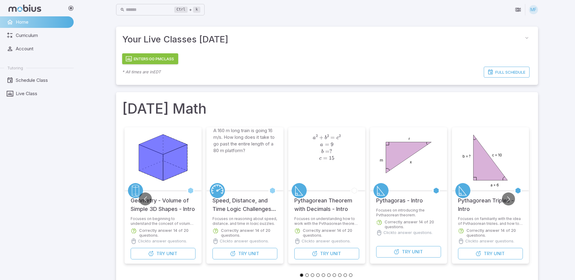 The image size is (575, 280). What do you see at coordinates (245, 221) in the screenshot?
I see `p: Focuses on reasoning about speed, distance, and time in logic puzzles.` at bounding box center [245, 221].